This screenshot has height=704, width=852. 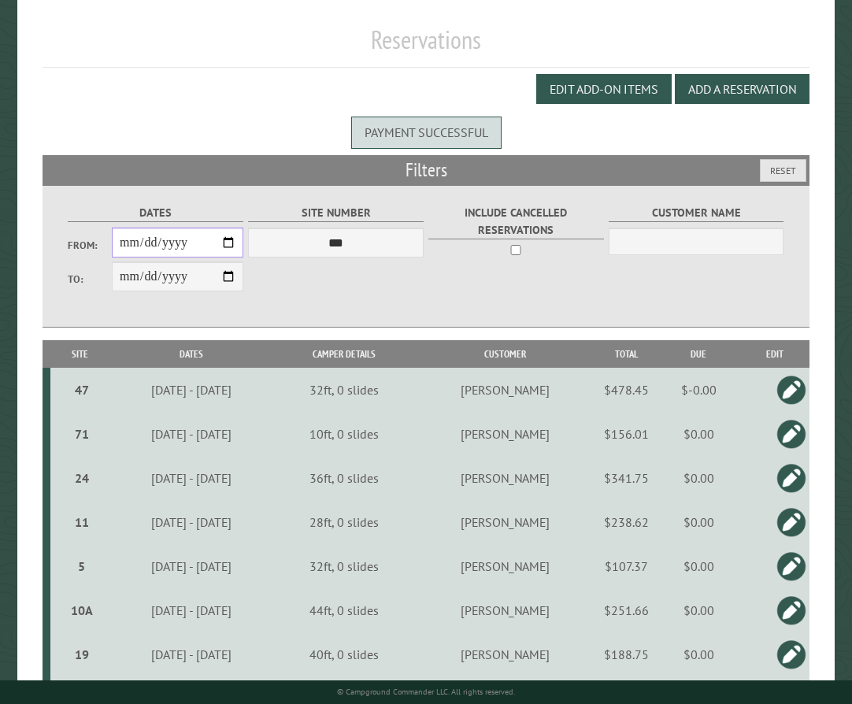 I want to click on small: © Campground Commander LLC. All rights reserved., so click(x=426, y=691).